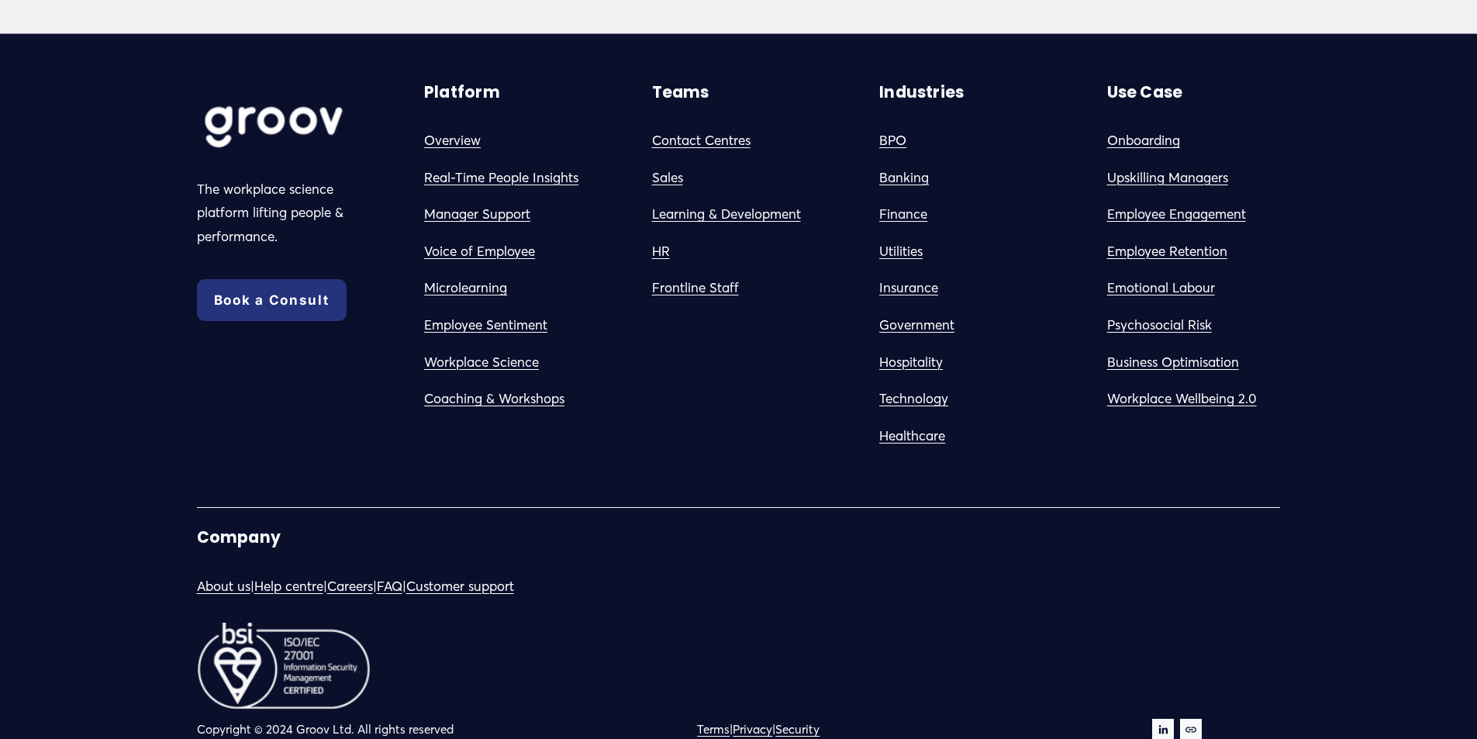  I want to click on strong: Platform, so click(462, 92).